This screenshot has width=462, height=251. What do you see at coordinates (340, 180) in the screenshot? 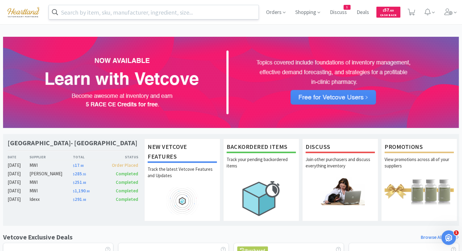
I see `a: DiscussJoin other purchasers and discuss everything inventory` at bounding box center [340, 180].